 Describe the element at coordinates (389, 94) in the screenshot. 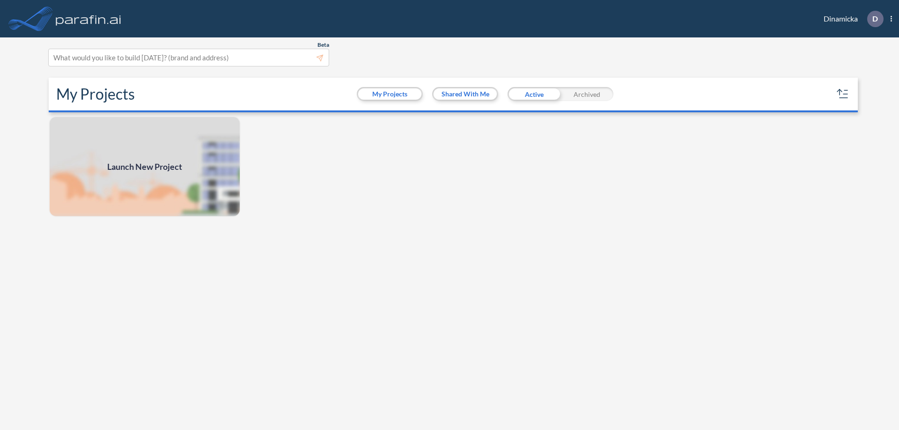

I see `button: My Projects` at that location.